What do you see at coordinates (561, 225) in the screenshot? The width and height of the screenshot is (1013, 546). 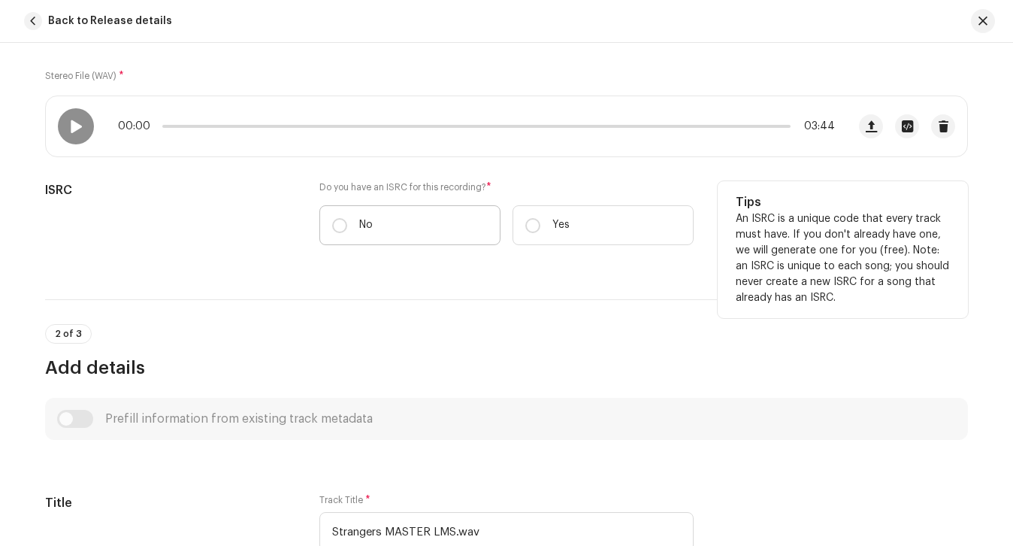 I see `p: Yes` at bounding box center [561, 225].